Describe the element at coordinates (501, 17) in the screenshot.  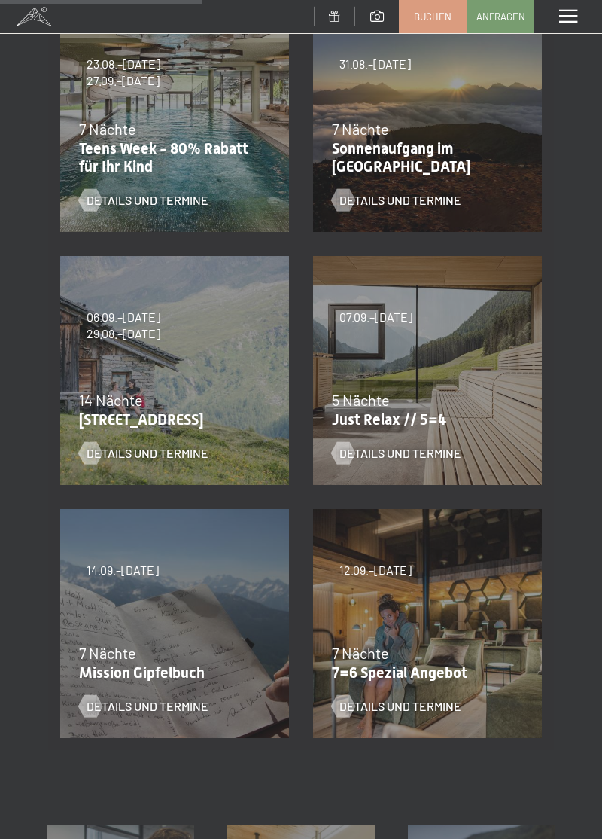
I see `a: Anfragen` at that location.